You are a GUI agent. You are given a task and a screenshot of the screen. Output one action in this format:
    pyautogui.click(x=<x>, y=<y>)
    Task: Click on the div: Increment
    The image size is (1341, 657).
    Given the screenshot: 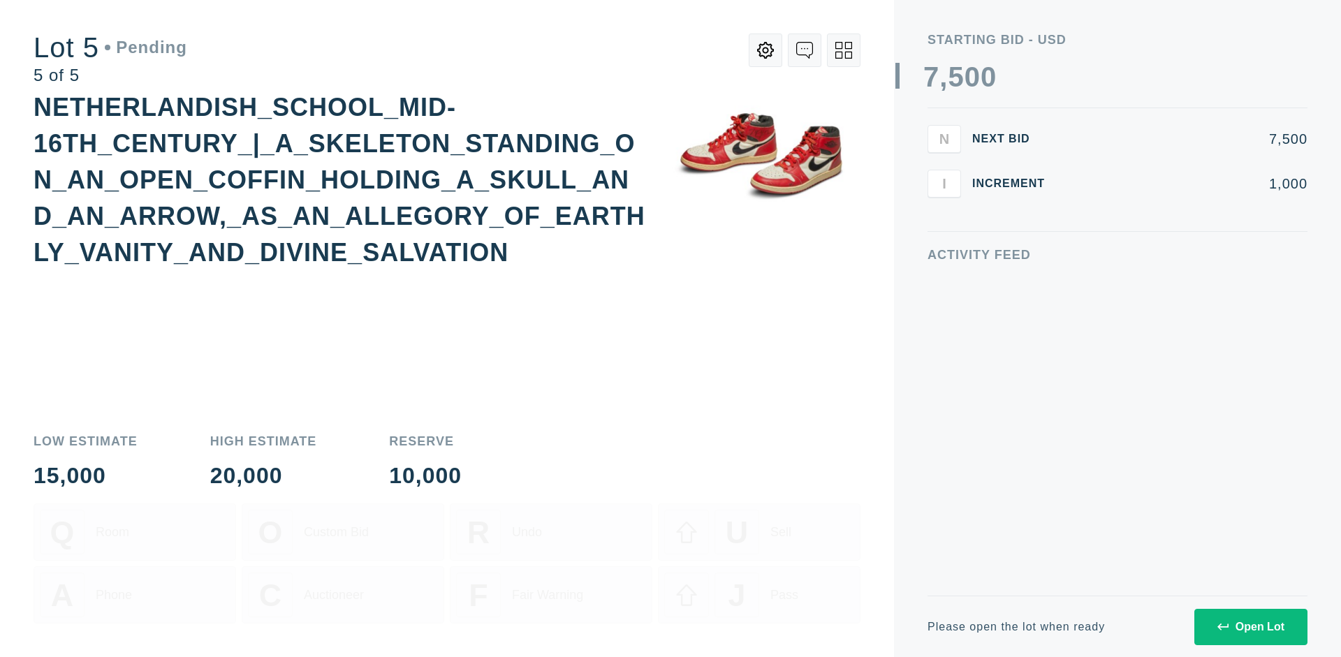 What is the action you would take?
    pyautogui.click(x=1014, y=184)
    